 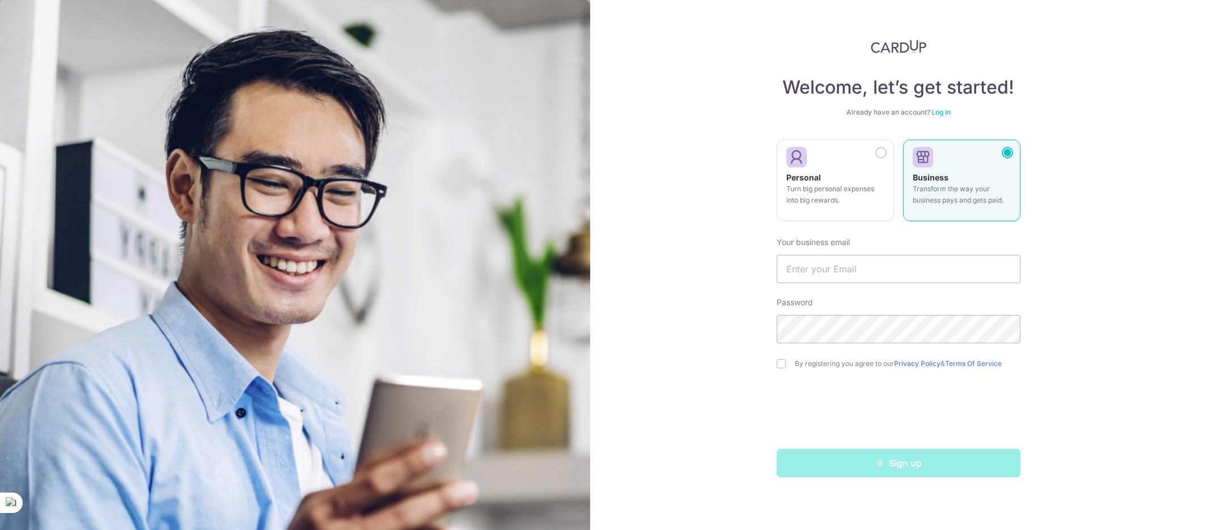 I want to click on a: Business Transform the way your business pays and gets paid., so click(x=962, y=184).